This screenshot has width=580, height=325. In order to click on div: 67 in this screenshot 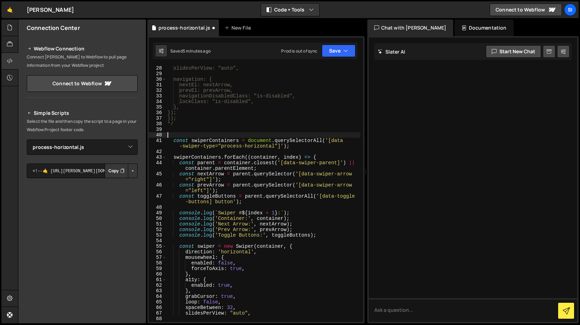, I will do `click(157, 313)`.